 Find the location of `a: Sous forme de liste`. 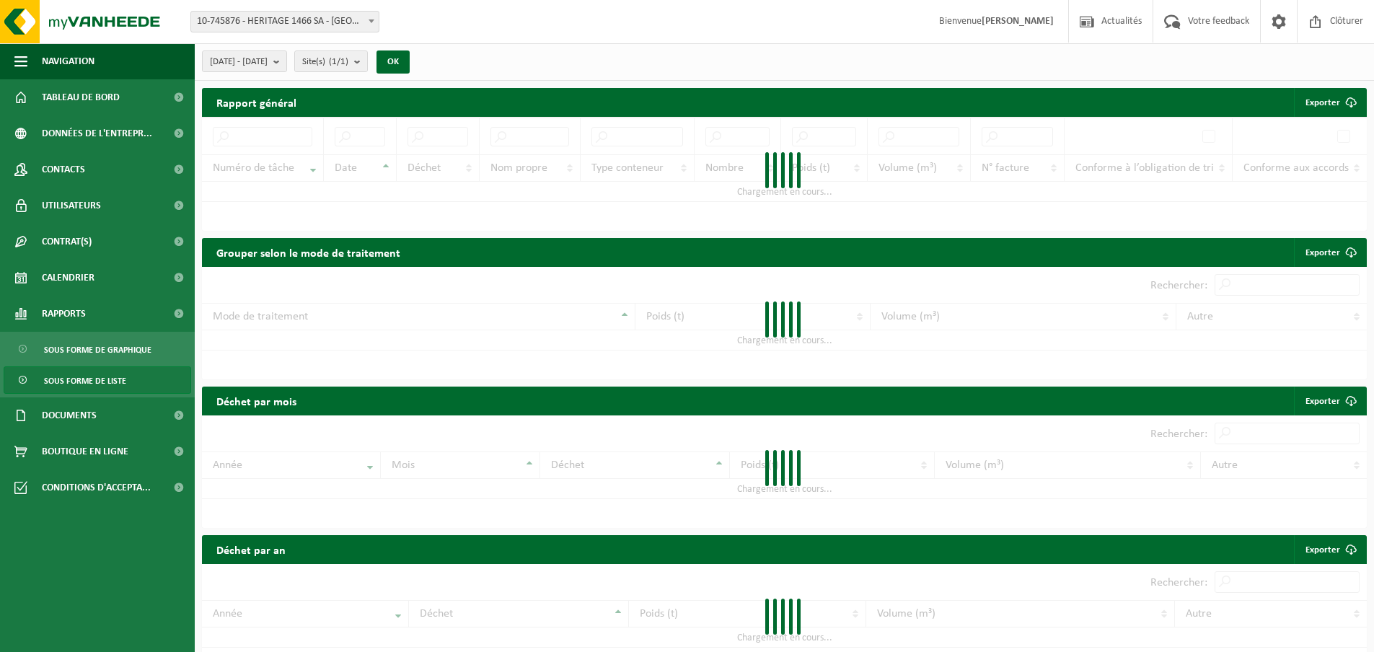

a: Sous forme de liste is located at coordinates (97, 380).